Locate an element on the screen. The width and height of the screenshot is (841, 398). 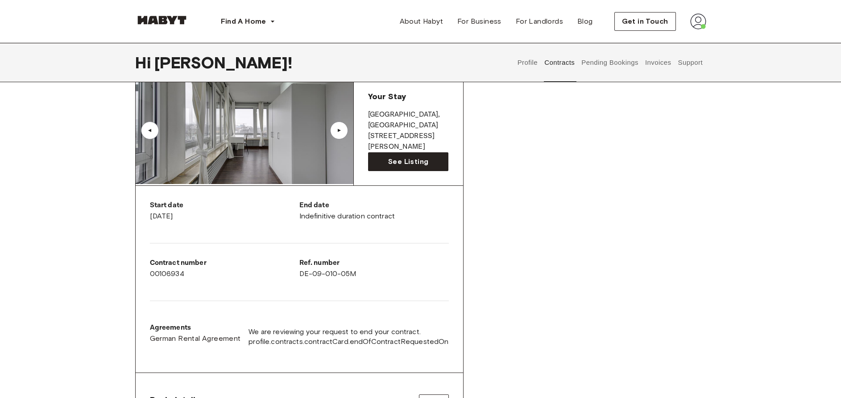
button: Get in Touch is located at coordinates (645, 21).